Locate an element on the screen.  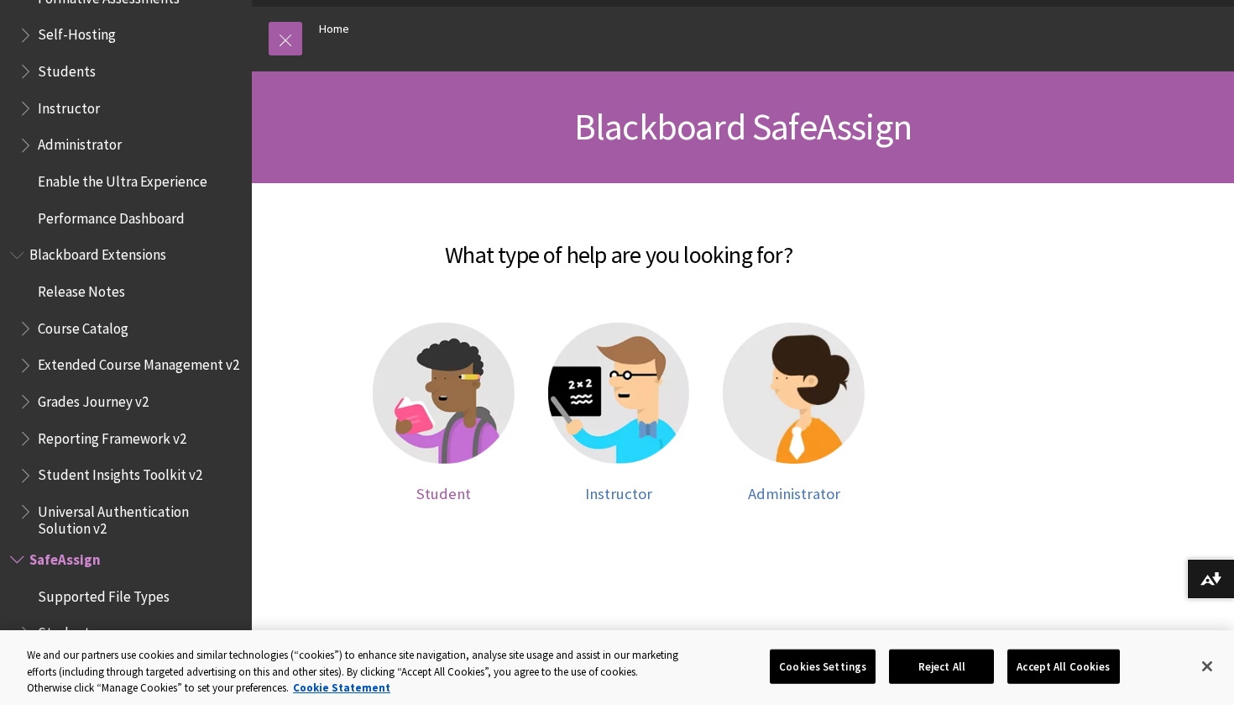
img: Instructor help is located at coordinates (619, 393).